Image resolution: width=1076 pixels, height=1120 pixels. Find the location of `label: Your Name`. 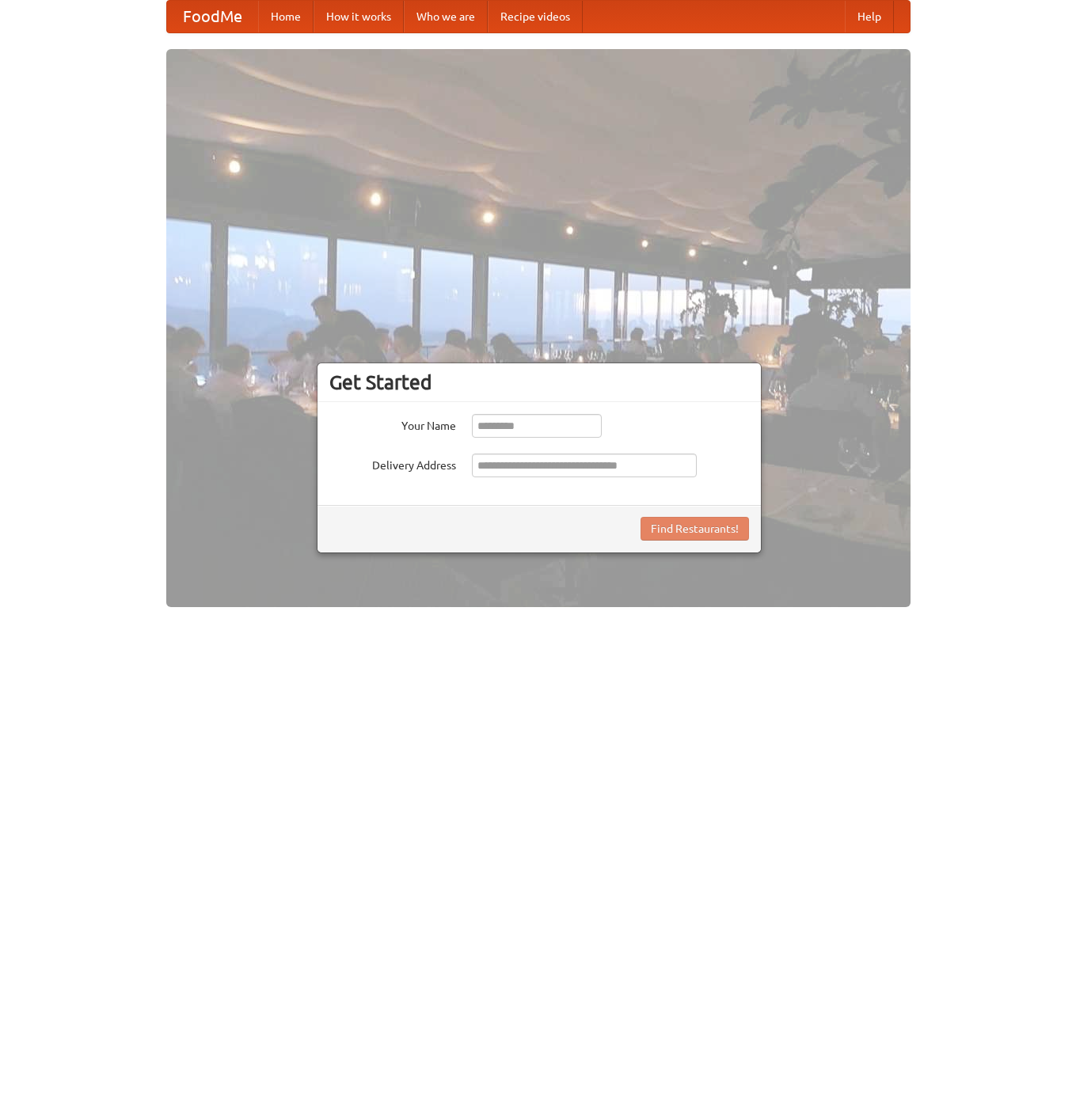

label: Your Name is located at coordinates (392, 424).